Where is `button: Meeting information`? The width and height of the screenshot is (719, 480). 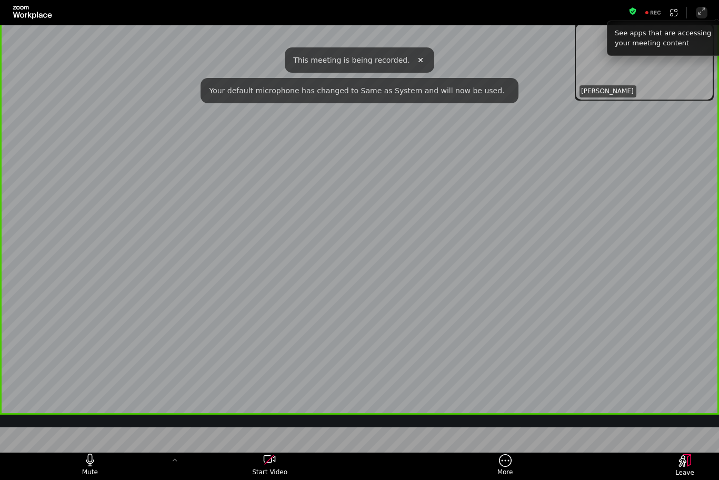
button: Meeting information is located at coordinates (633, 13).